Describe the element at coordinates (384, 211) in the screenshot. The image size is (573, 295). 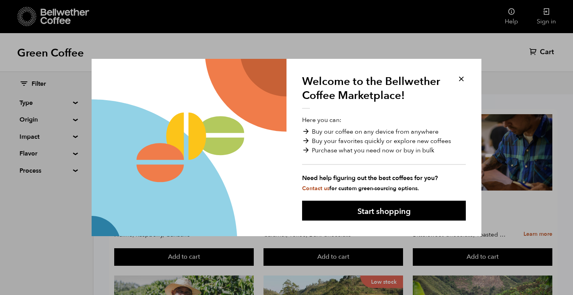
I see `button: Start shopping` at that location.